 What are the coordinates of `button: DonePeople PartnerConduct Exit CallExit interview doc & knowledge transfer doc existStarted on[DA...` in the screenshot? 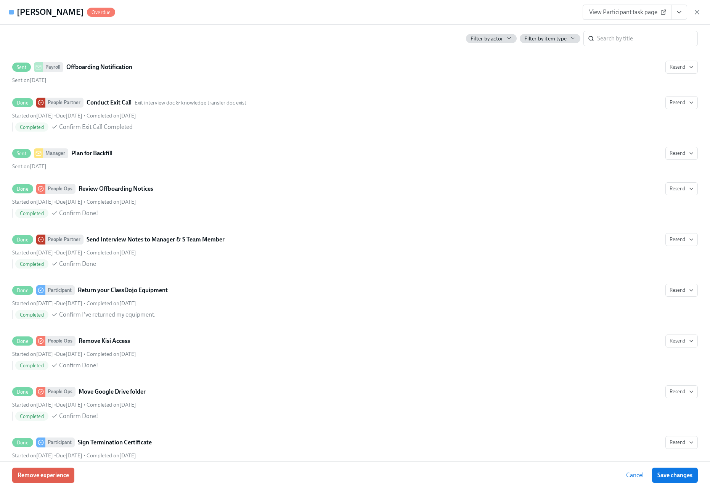 It's located at (681, 103).